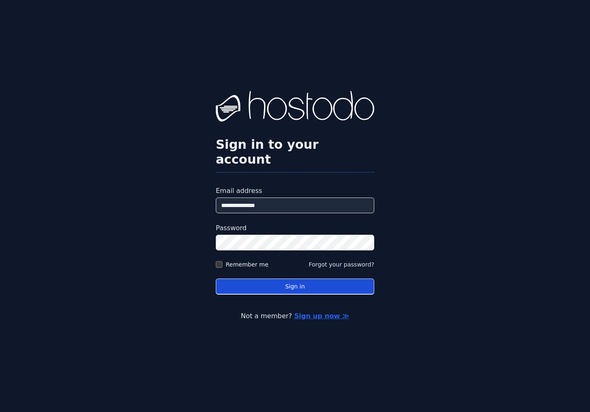 The image size is (590, 412). What do you see at coordinates (322, 315) in the screenshot?
I see `a: Sign up now ≫` at bounding box center [322, 315].